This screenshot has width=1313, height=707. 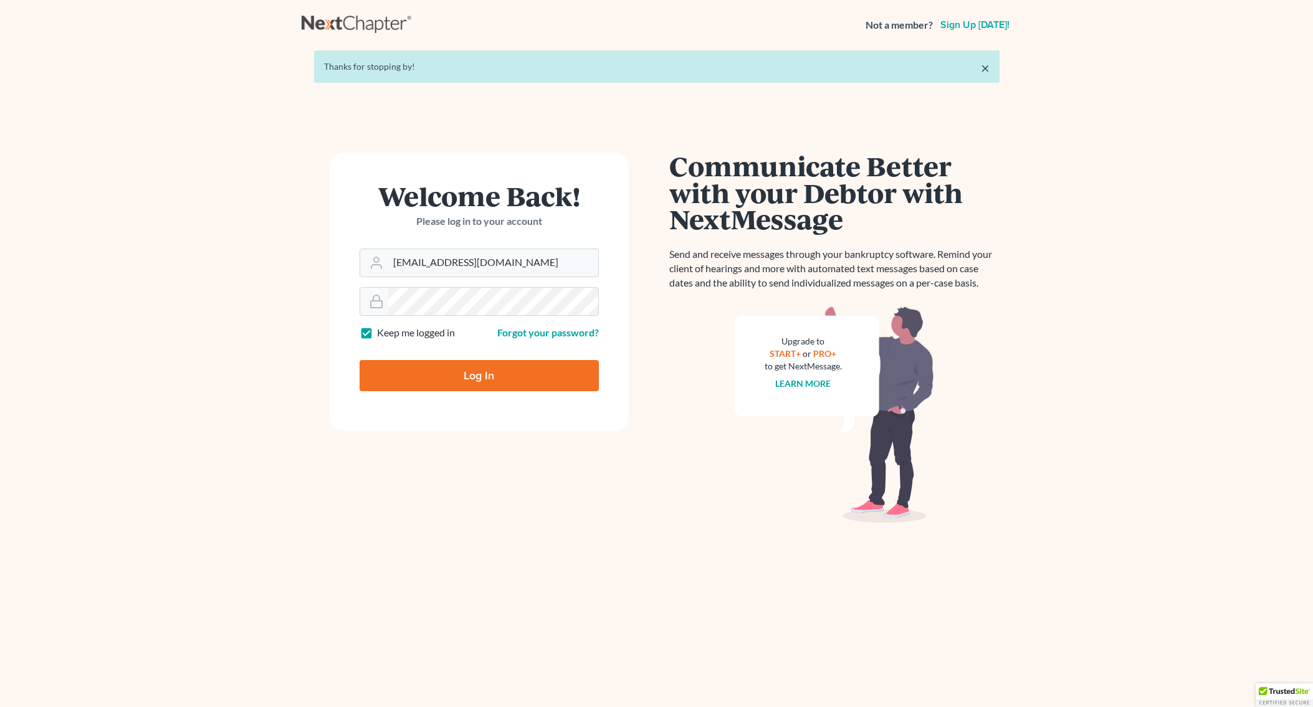 I want to click on p: Send and receive messages through your bankruptcy software. Remind your client of hearings and mo..., so click(x=834, y=269).